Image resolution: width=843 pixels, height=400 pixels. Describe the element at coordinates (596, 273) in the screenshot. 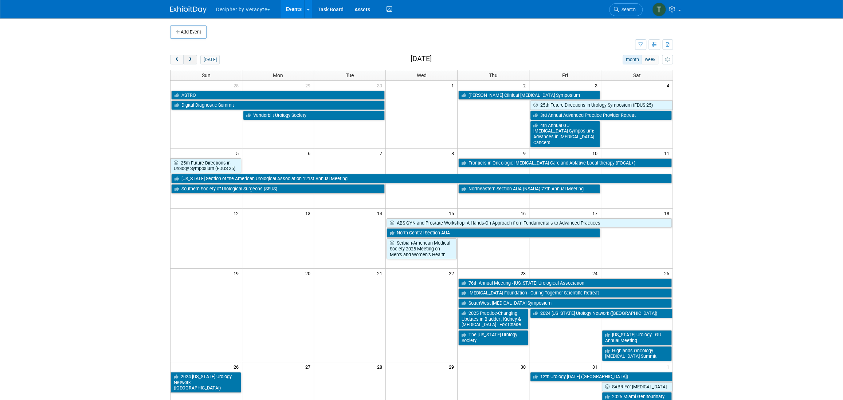

I see `span: 24` at that location.